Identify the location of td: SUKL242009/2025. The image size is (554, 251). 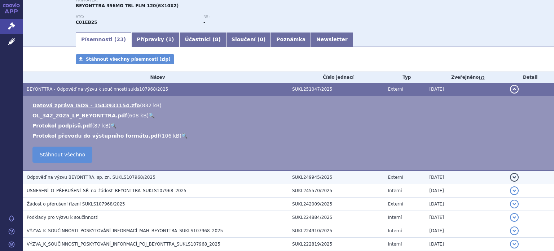
(337, 204).